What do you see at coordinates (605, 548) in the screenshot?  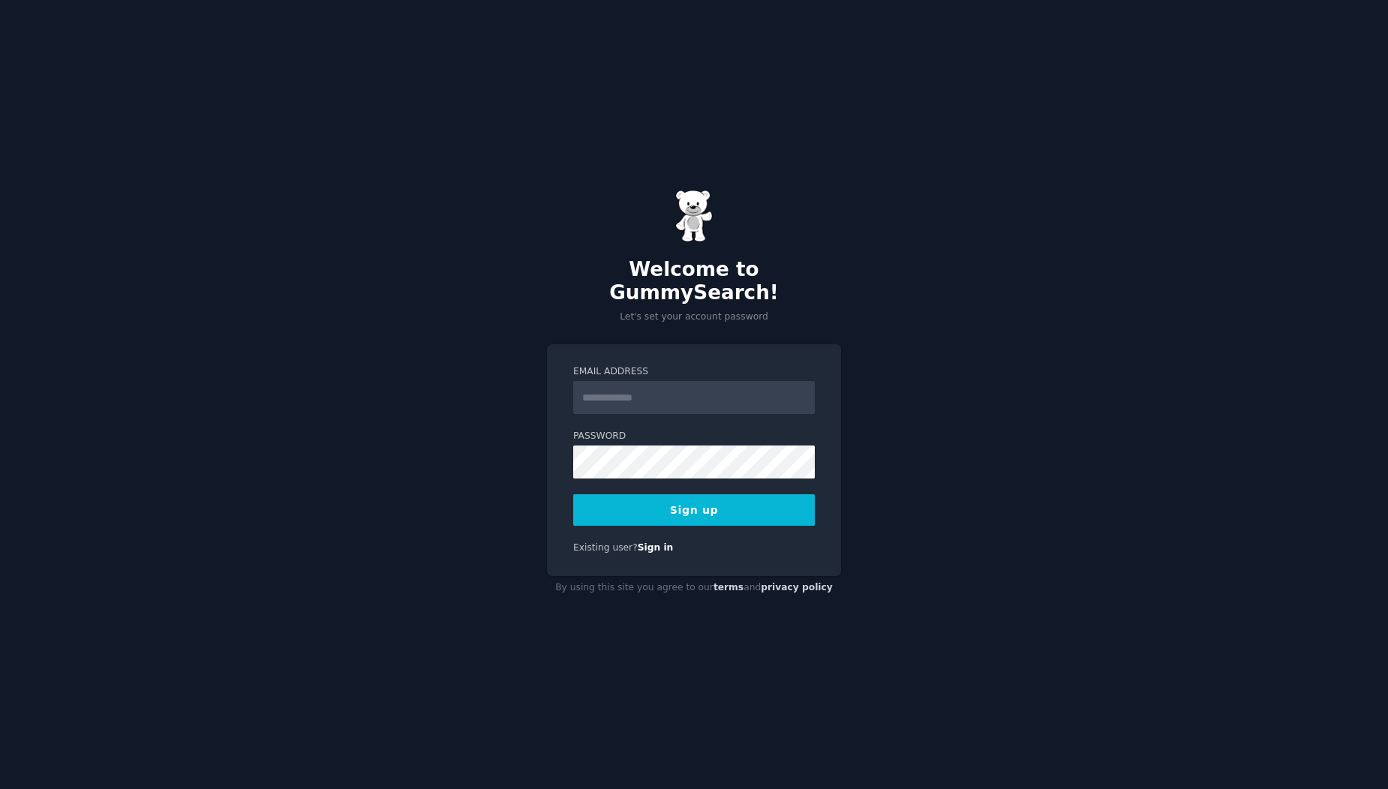 I see `span: Existing user?` at bounding box center [605, 548].